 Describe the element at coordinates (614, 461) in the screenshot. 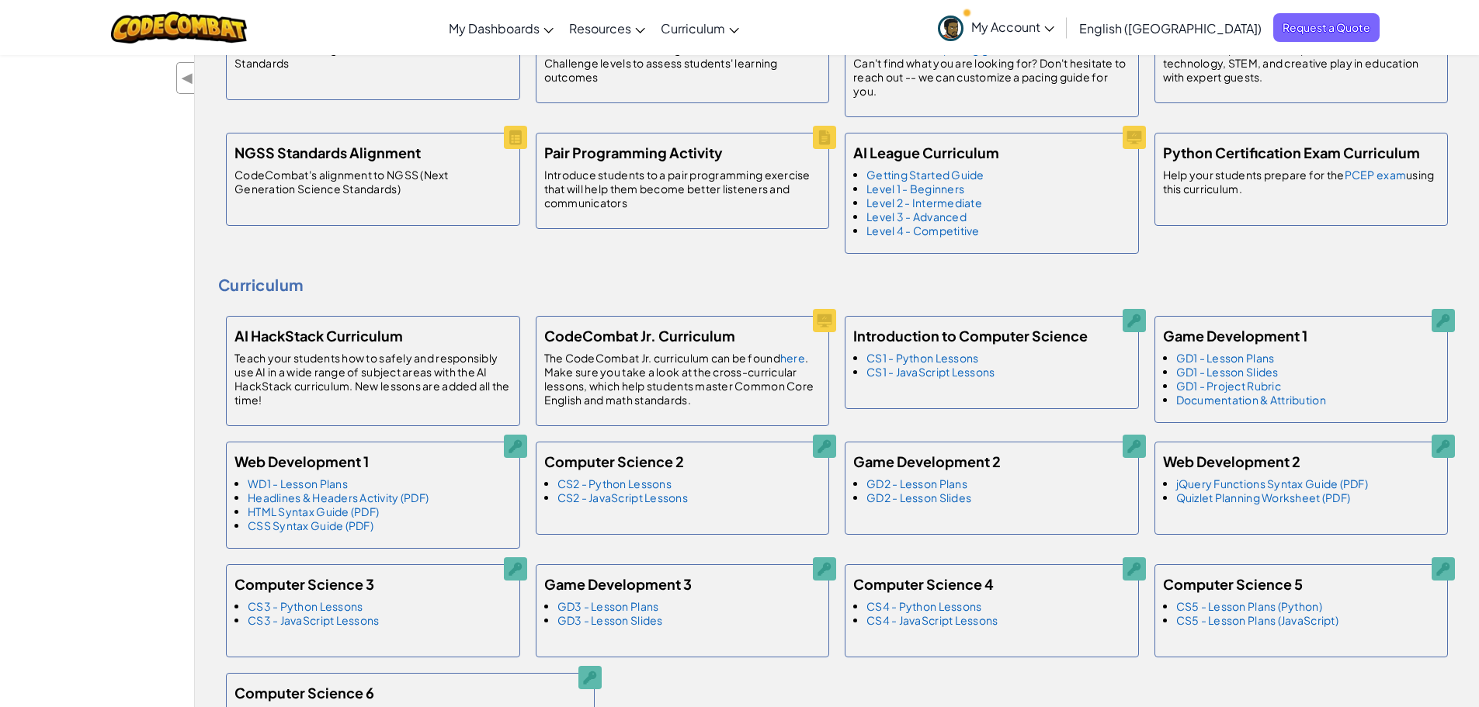

I see `h5: Computer Science 2` at that location.